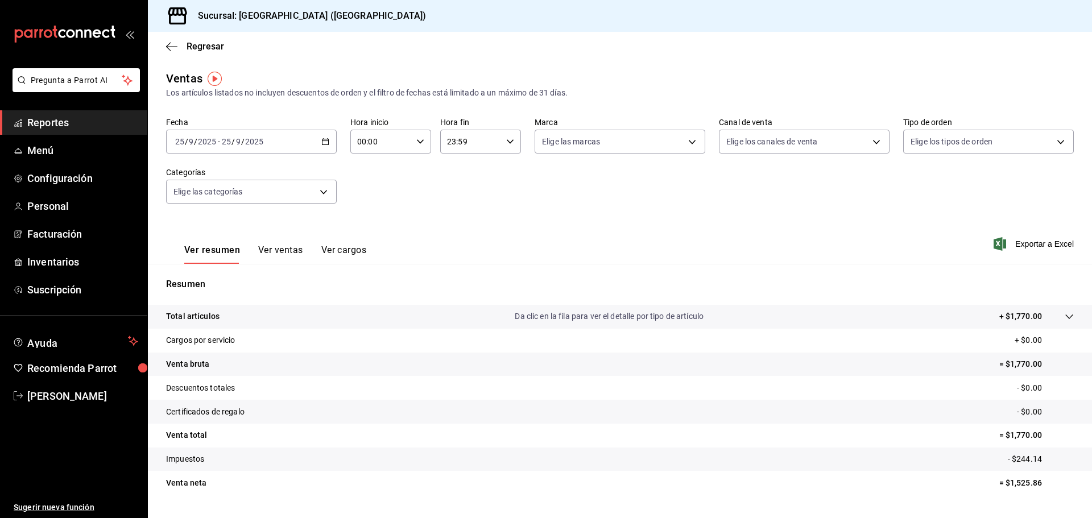  I want to click on p: Cargos por servicio, so click(201, 340).